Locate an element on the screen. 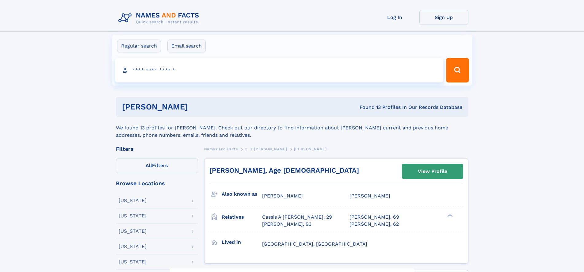 The width and height of the screenshot is (584, 272). h3: Lived in is located at coordinates (242, 242).